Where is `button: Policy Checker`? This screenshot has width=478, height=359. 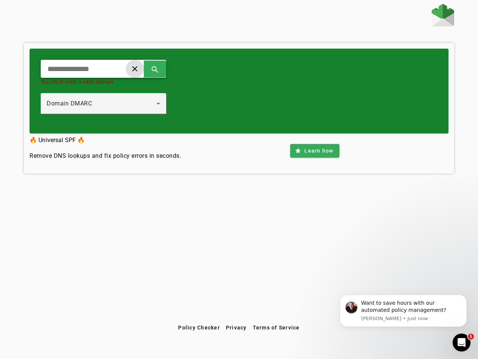 button: Policy Checker is located at coordinates (199, 327).